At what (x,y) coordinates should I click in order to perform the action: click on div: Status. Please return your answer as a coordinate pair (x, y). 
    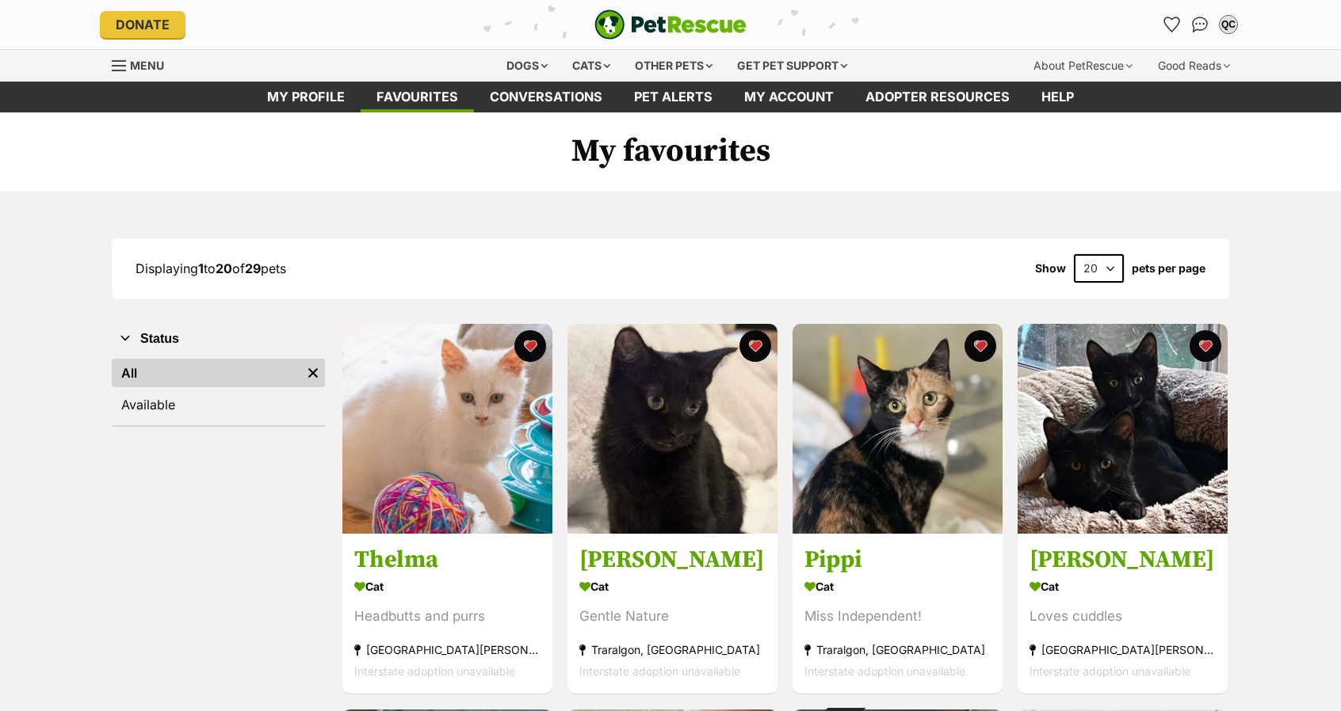
    Looking at the image, I should click on (218, 391).